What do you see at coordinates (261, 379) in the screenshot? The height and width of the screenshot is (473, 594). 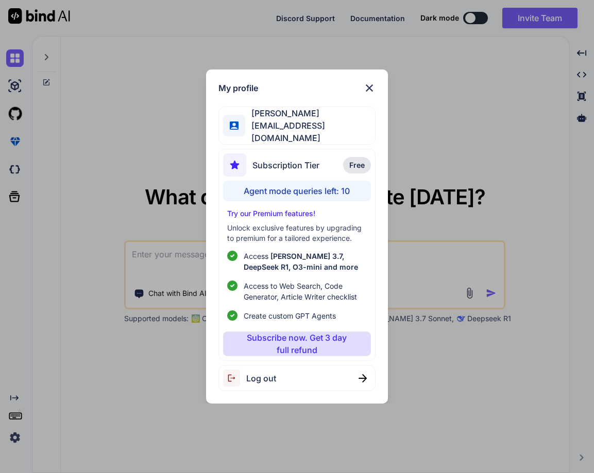 I see `span: Log out` at bounding box center [261, 379].